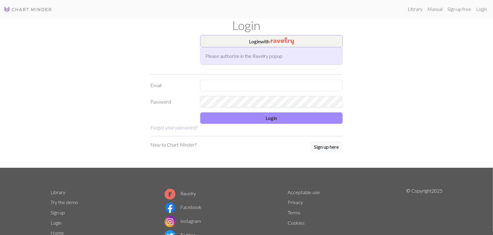 Image resolution: width=493 pixels, height=235 pixels. What do you see at coordinates (303, 192) in the screenshot?
I see `a: Acceptable use` at bounding box center [303, 192].